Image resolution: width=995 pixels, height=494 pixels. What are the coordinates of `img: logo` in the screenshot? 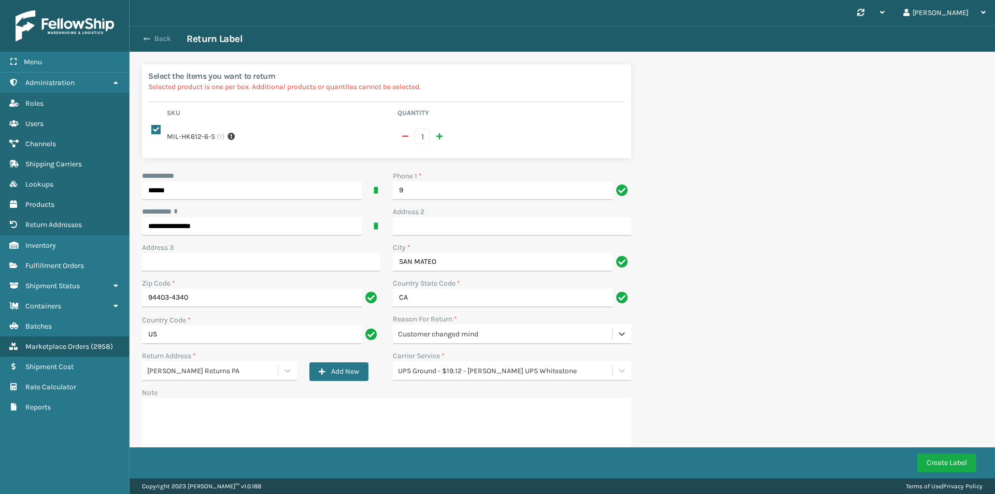 It's located at (65, 26).